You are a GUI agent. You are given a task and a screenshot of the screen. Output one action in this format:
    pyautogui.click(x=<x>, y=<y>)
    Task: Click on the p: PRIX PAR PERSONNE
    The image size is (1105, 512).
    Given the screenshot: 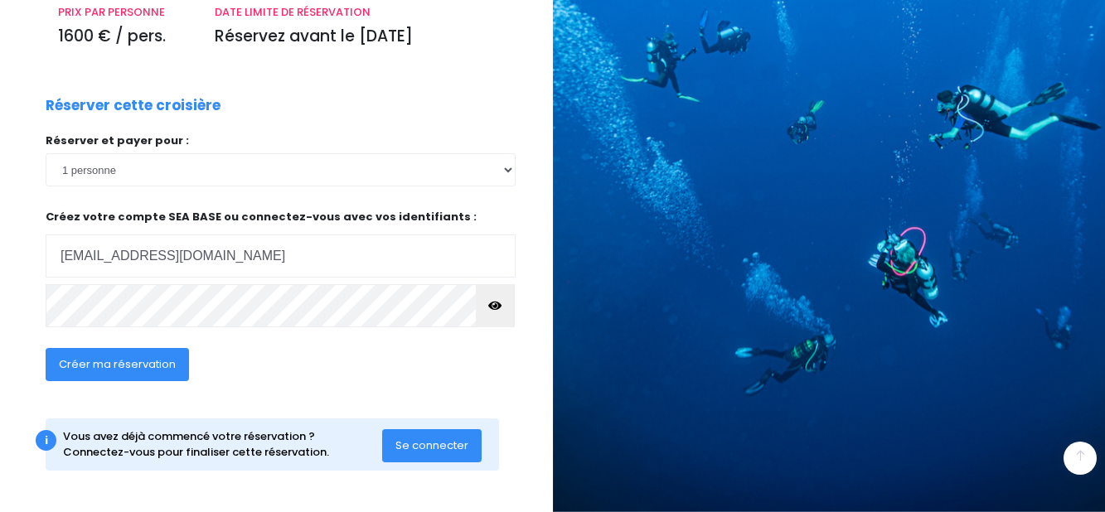 What is the action you would take?
    pyautogui.click(x=124, y=12)
    